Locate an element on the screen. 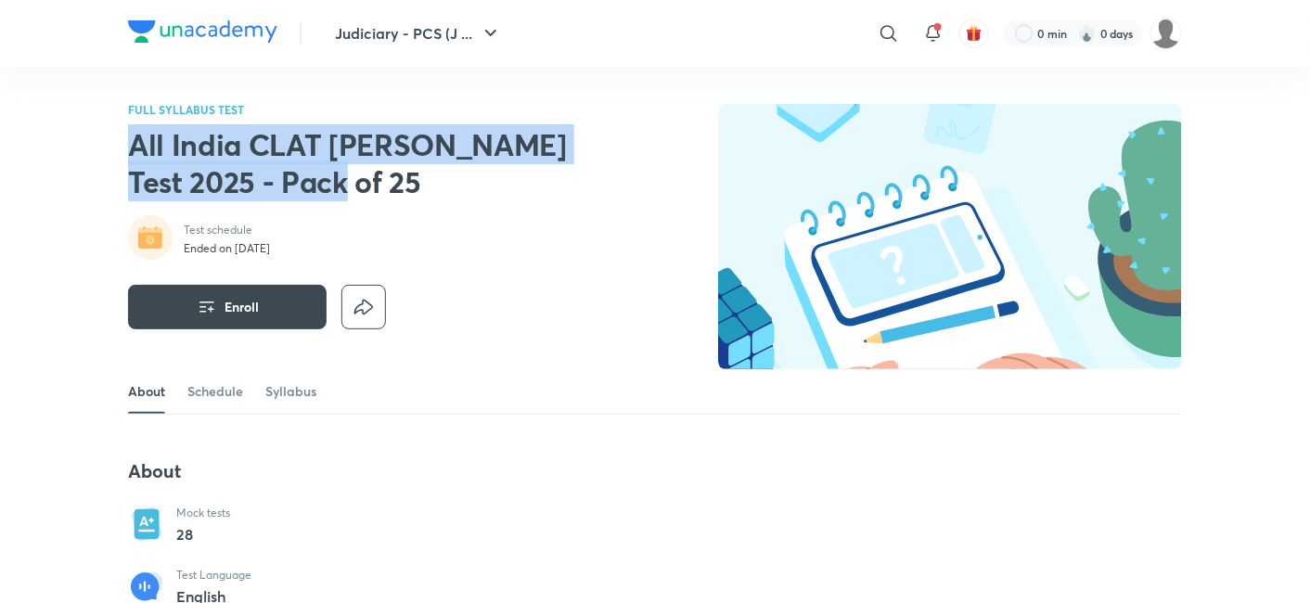 The height and width of the screenshot is (603, 1310). button: avatar is located at coordinates (974, 33).